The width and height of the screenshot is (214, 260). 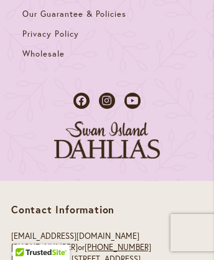 I want to click on span: Wholesale, so click(x=44, y=54).